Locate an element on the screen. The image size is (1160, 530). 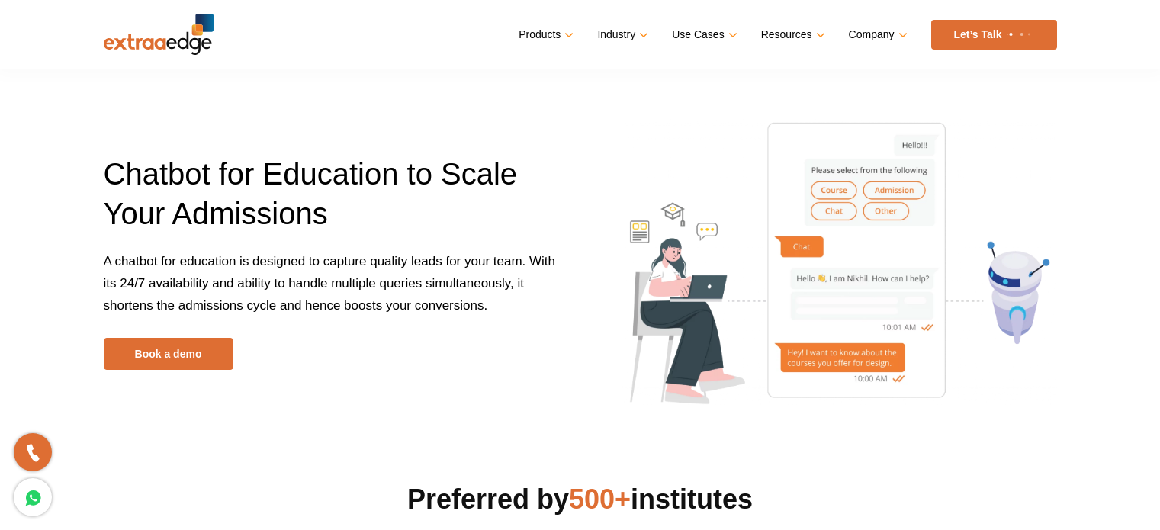
a: Let’s Talk is located at coordinates (994, 34).